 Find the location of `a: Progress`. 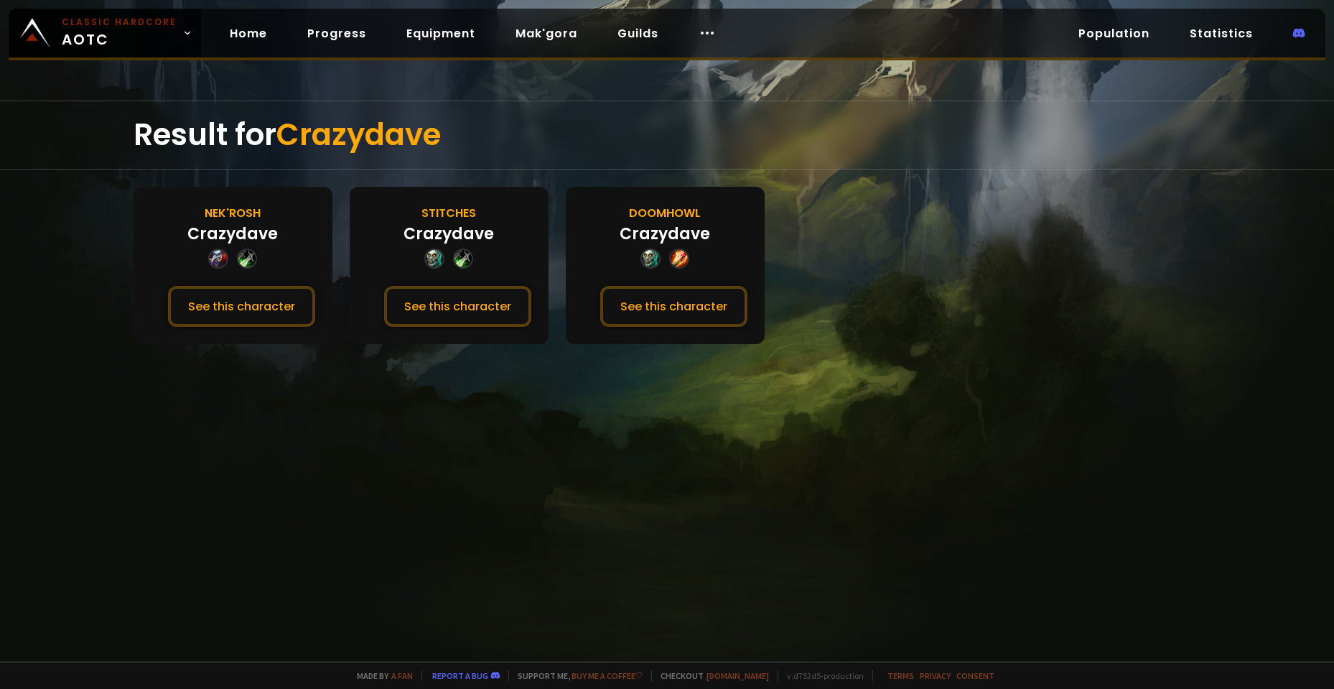

a: Progress is located at coordinates (337, 33).